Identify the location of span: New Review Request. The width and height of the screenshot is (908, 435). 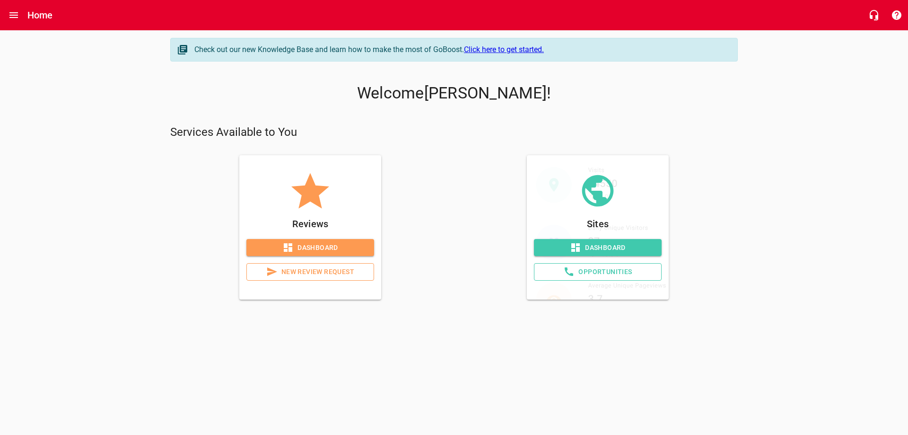
(310, 272).